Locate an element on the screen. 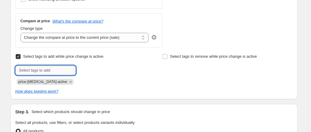  button: What's the compare at price? is located at coordinates (78, 21).